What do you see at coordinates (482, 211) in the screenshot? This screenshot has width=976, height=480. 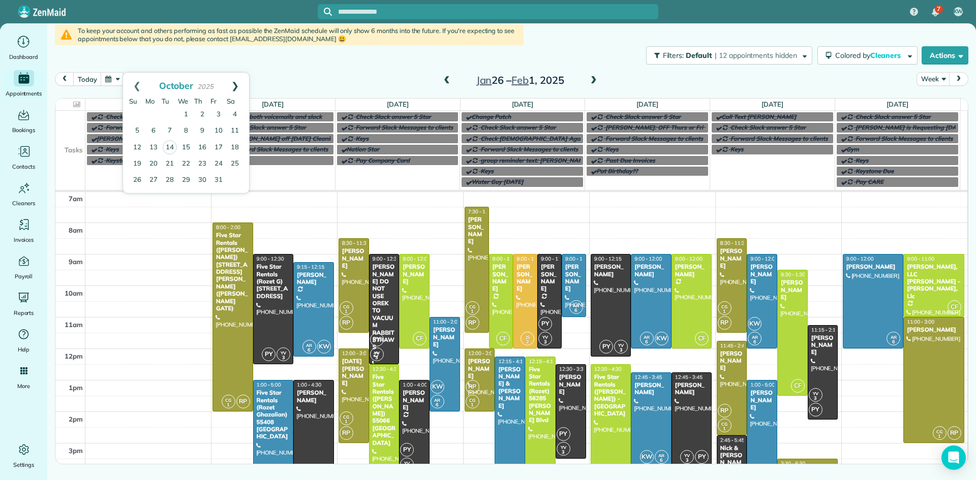 I see `span: 7:30 - 11:30` at bounding box center [482, 211].